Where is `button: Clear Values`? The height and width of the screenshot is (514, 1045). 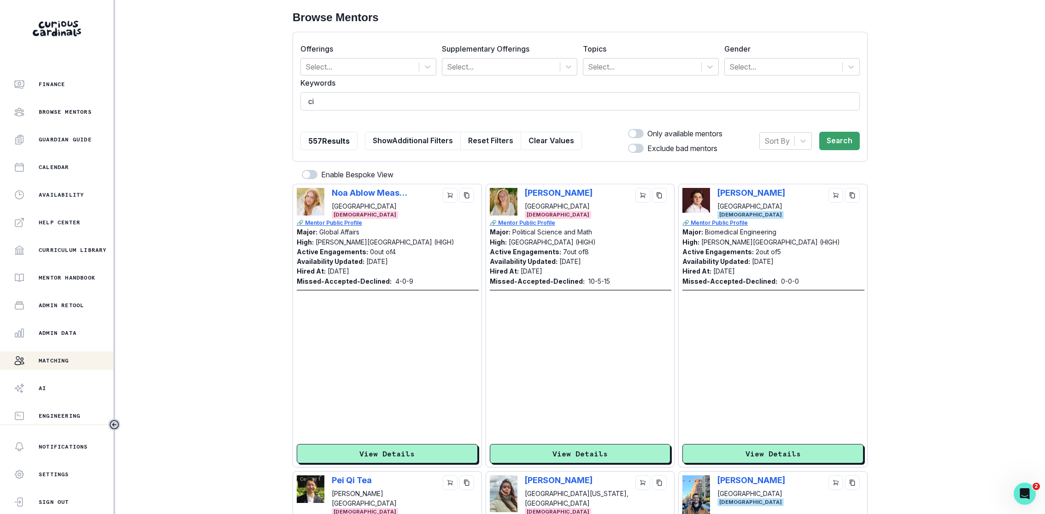
button: Clear Values is located at coordinates (551, 141).